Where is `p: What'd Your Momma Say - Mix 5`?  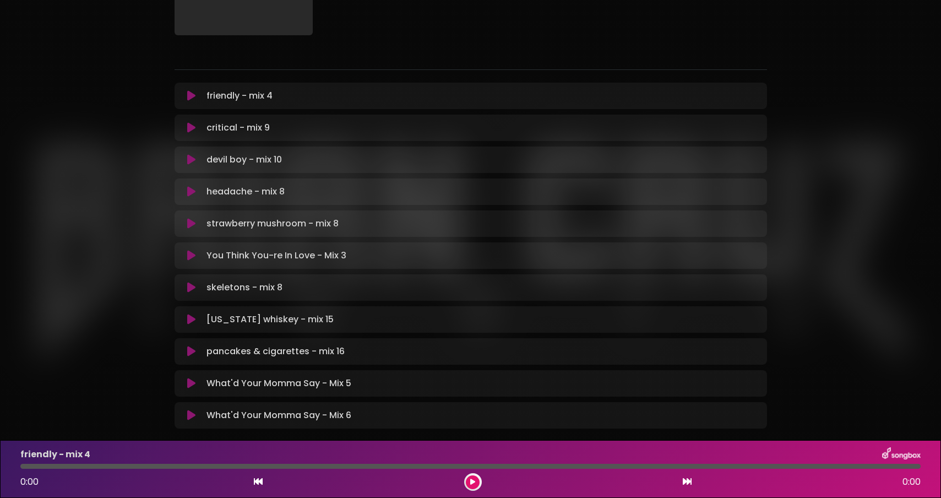
p: What'd Your Momma Say - Mix 5 is located at coordinates (279, 383).